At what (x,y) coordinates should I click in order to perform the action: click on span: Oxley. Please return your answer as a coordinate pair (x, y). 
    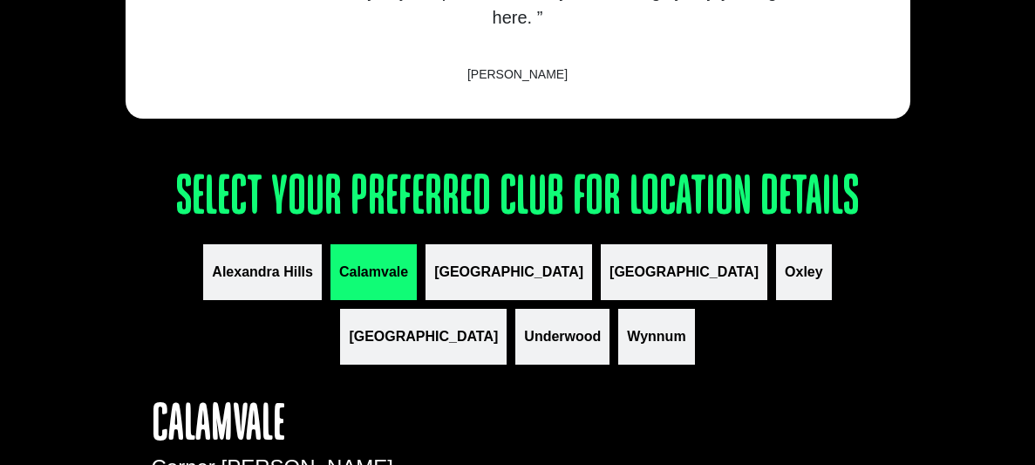
    Looking at the image, I should click on (804, 272).